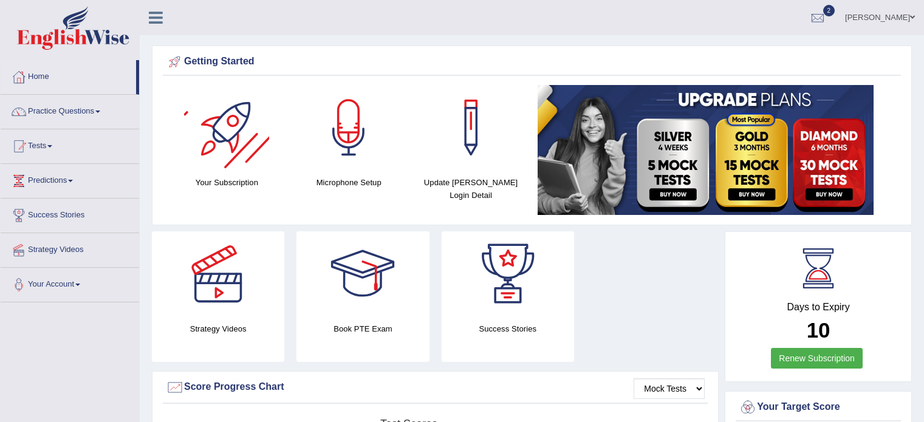  Describe the element at coordinates (70, 179) in the screenshot. I see `a: Predictions` at that location.